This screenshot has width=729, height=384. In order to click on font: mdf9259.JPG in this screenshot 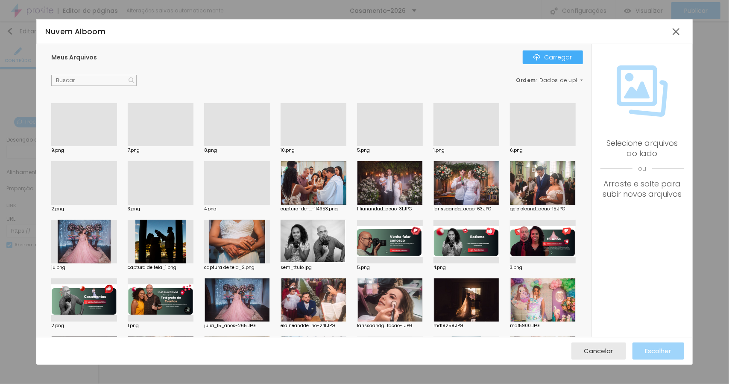, I will do `click(449, 325)`.